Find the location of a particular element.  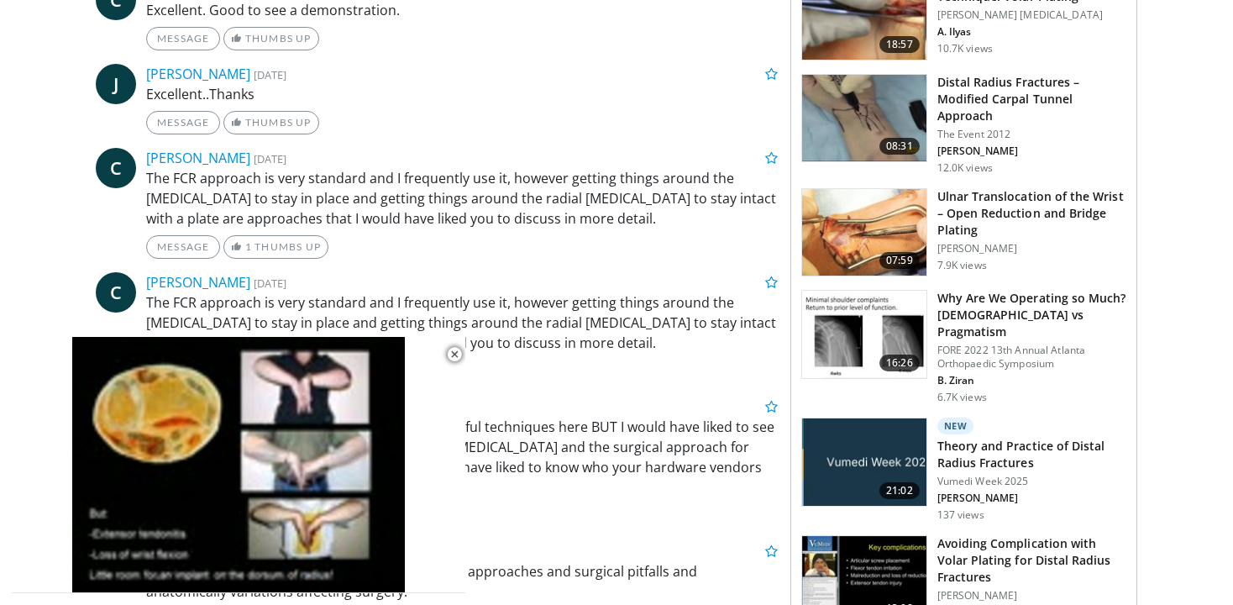

span: 16:26 is located at coordinates (899, 363).